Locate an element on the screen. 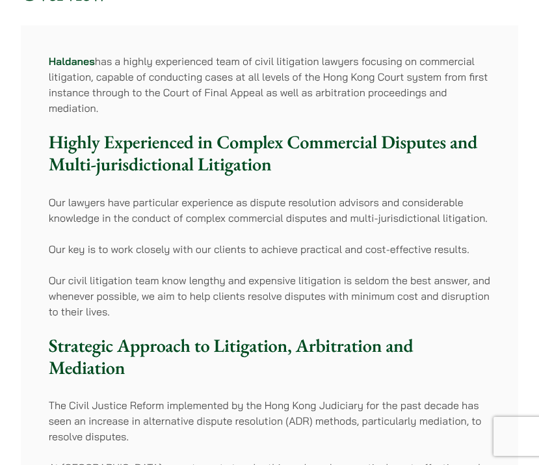 The width and height of the screenshot is (539, 465). h3: Strategic Approach to Litigation, Arbitration and Mediation is located at coordinates (270, 357).